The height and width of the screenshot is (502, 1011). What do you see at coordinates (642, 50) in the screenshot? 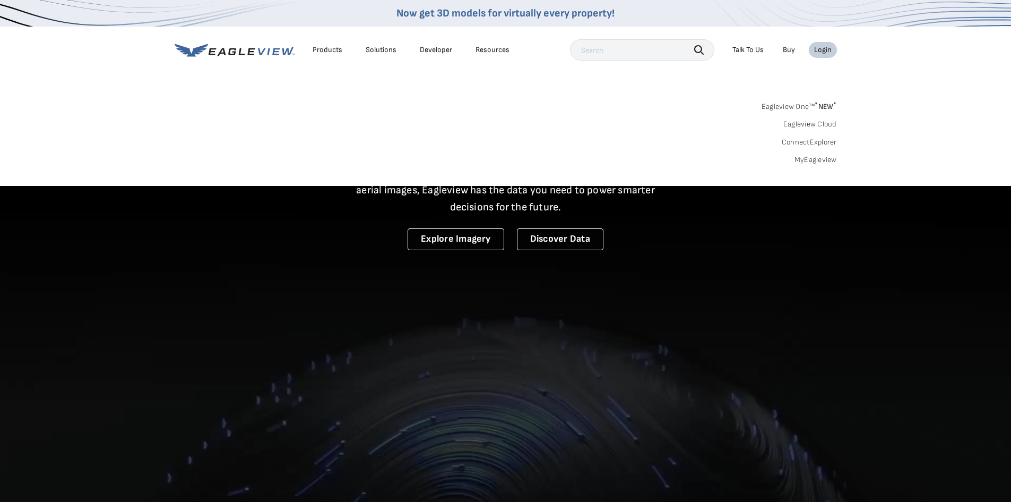
I see `input: Search` at bounding box center [642, 50].